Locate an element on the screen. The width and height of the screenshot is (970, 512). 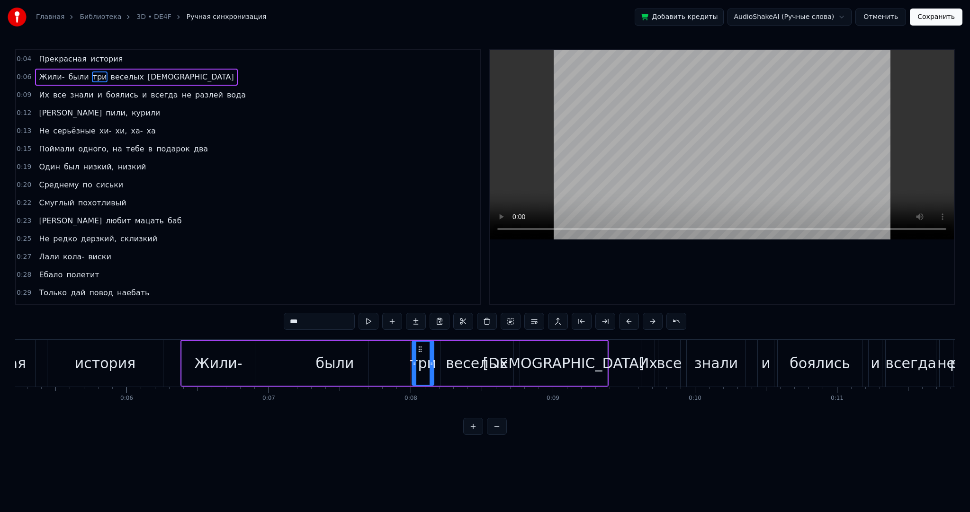
span: тебе is located at coordinates (135, 149).